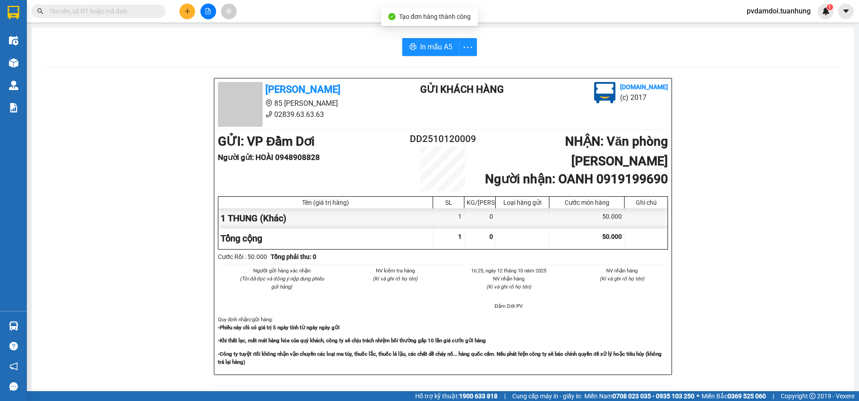  What do you see at coordinates (435, 17) in the screenshot?
I see `span: Tạo đơn hàng thành công` at bounding box center [435, 17].